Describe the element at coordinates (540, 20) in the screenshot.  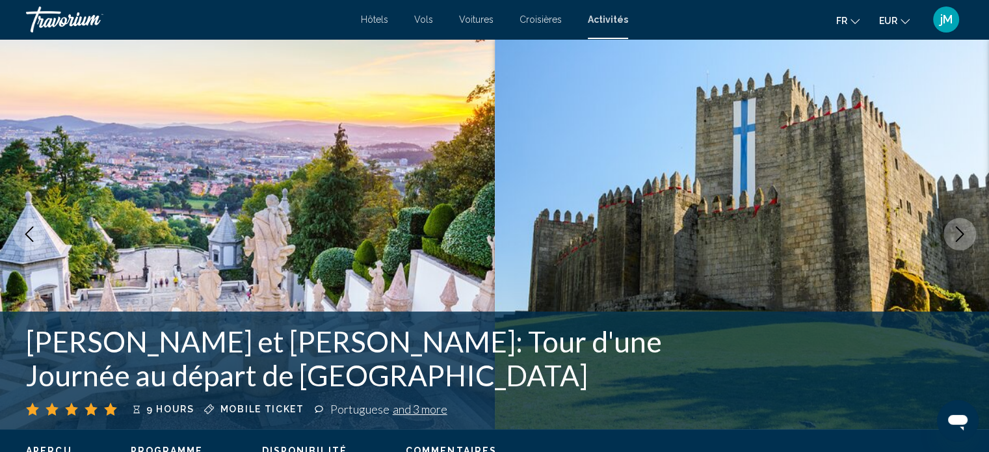
I see `span: Croisières` at that location.